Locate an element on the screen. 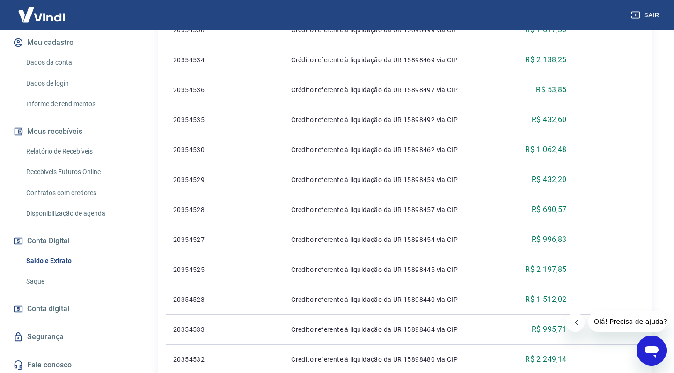 The height and width of the screenshot is (373, 674). p: R$ 996,83 is located at coordinates (549, 240).